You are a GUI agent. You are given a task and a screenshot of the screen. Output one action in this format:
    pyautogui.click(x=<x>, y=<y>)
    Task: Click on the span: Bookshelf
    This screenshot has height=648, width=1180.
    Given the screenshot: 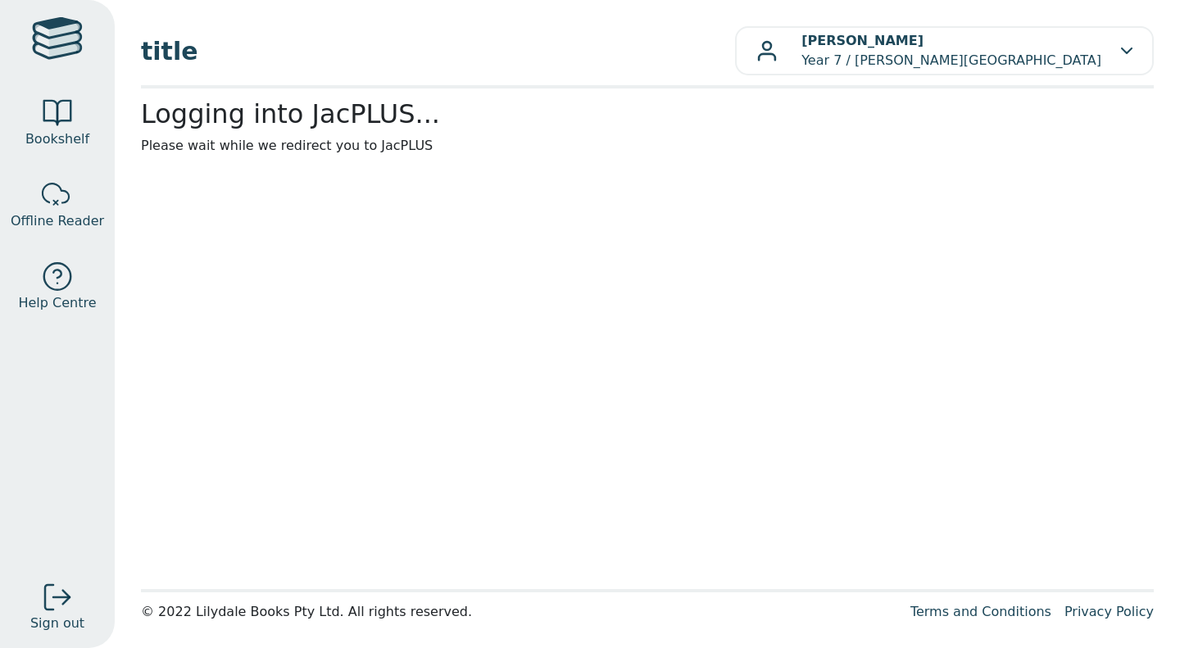 What is the action you would take?
    pyautogui.click(x=57, y=139)
    